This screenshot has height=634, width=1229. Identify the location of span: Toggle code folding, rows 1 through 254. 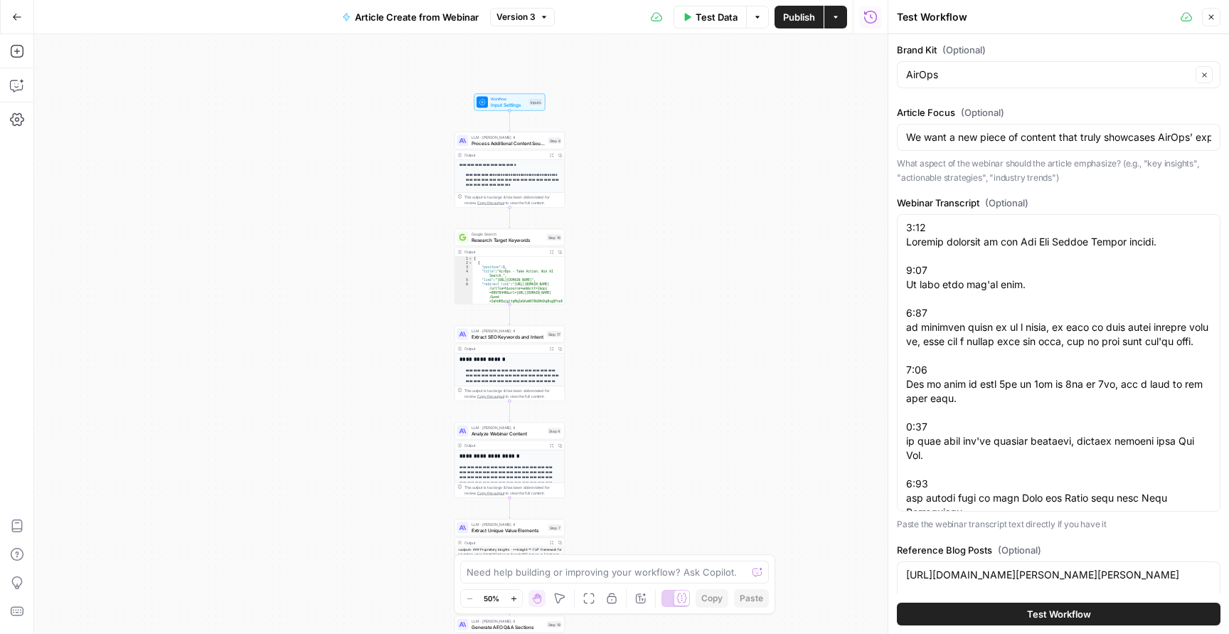
(471, 259).